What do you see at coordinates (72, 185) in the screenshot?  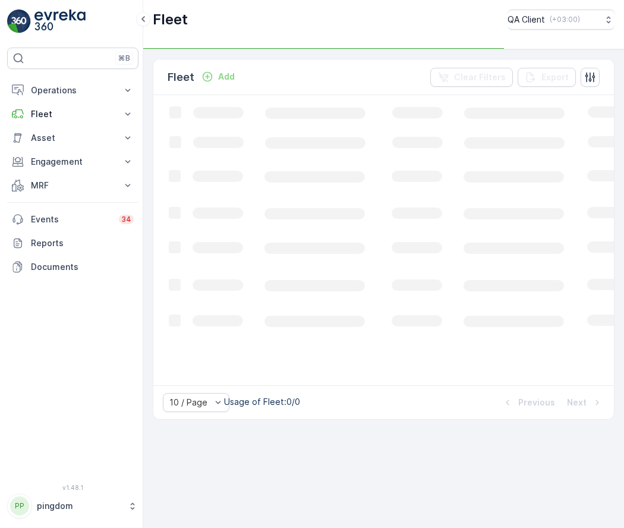 I see `button: MRF` at bounding box center [72, 185].